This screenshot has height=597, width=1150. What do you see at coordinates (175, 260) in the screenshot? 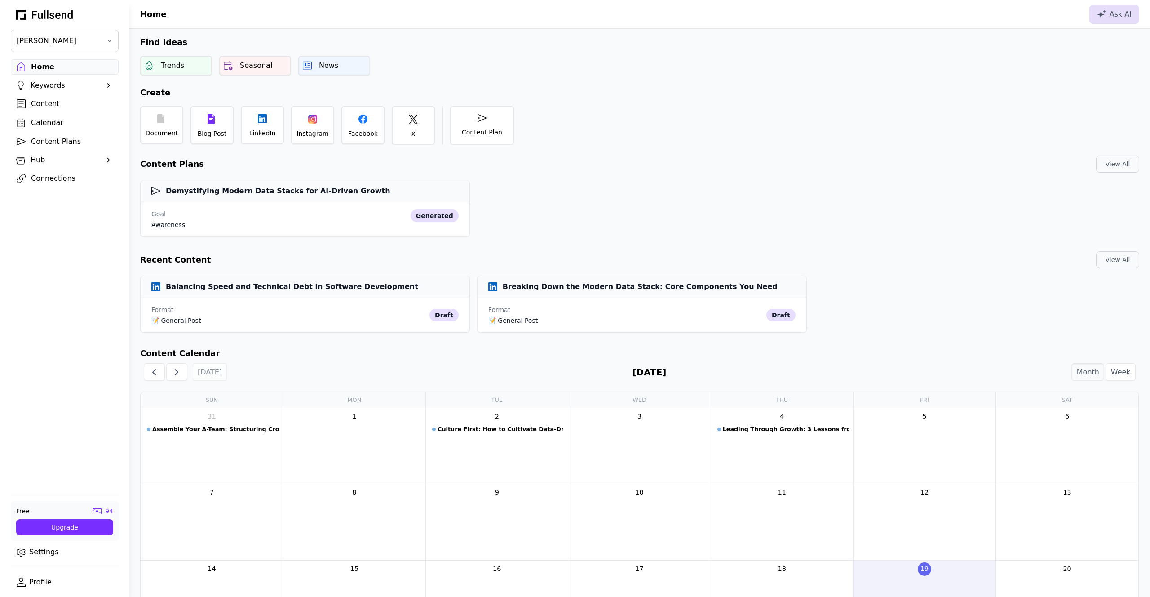
I see `h2: Recent Content` at bounding box center [175, 260].